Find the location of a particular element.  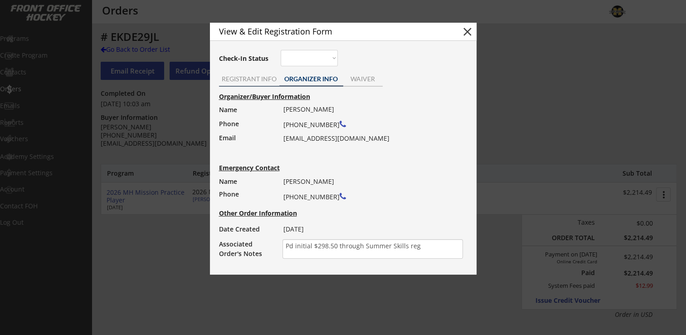

div: REGISTRANT INFO is located at coordinates (249, 79).